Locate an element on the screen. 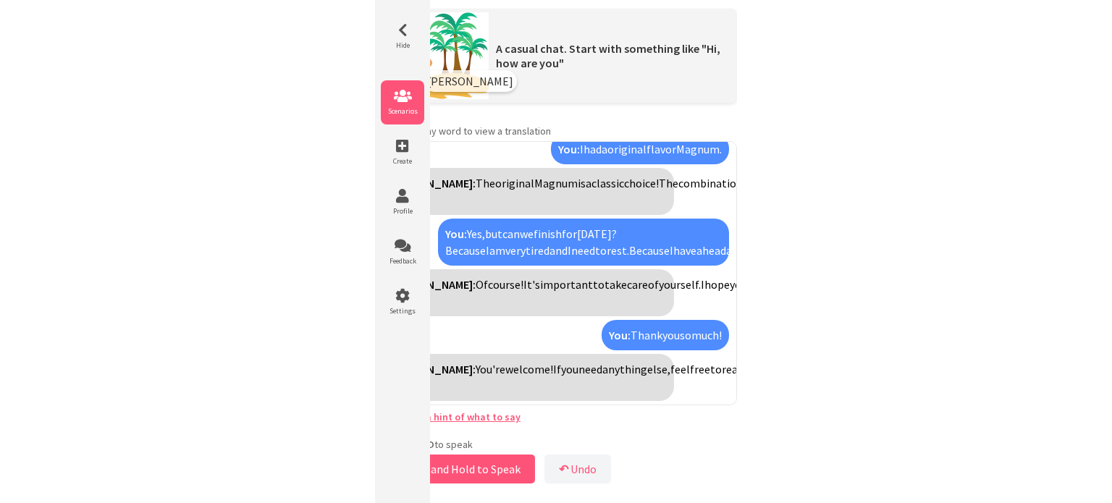 Image resolution: width=1112 pixels, height=503 pixels. span: reach is located at coordinates (736, 369).